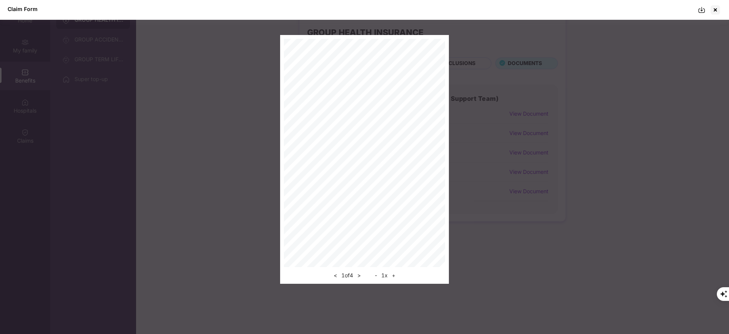  What do you see at coordinates (347, 275) in the screenshot?
I see `div: 1 of 4` at bounding box center [347, 275].